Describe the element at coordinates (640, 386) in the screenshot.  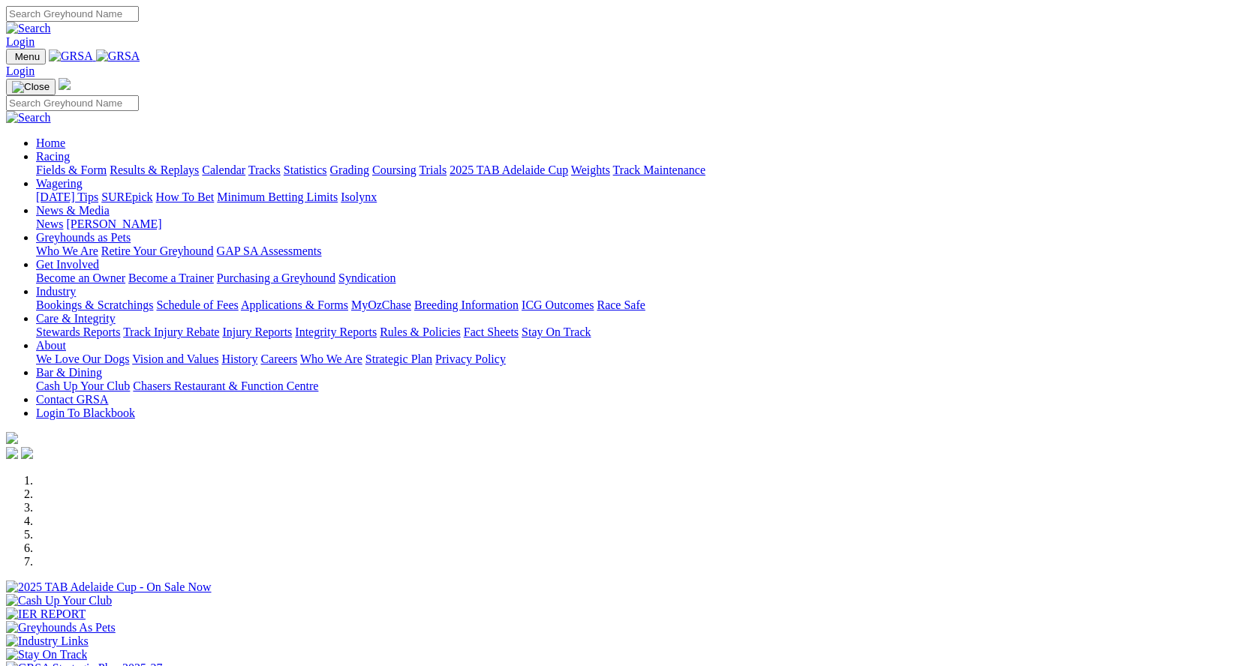
I see `div: Bar & Dining` at that location.